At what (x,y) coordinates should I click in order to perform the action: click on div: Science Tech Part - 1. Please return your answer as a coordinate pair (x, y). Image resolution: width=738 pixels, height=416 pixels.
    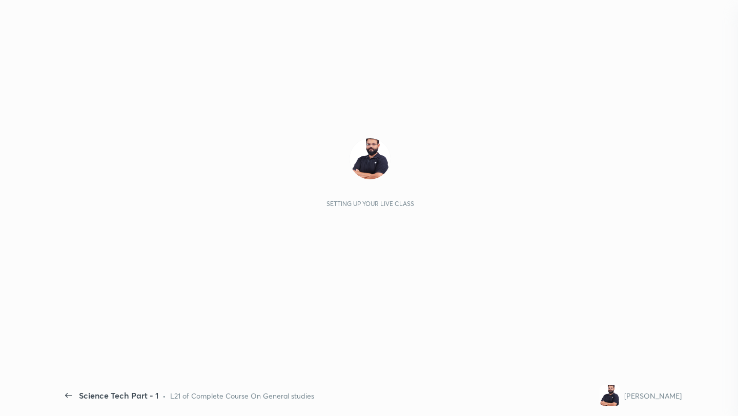
    Looking at the image, I should click on (118, 396).